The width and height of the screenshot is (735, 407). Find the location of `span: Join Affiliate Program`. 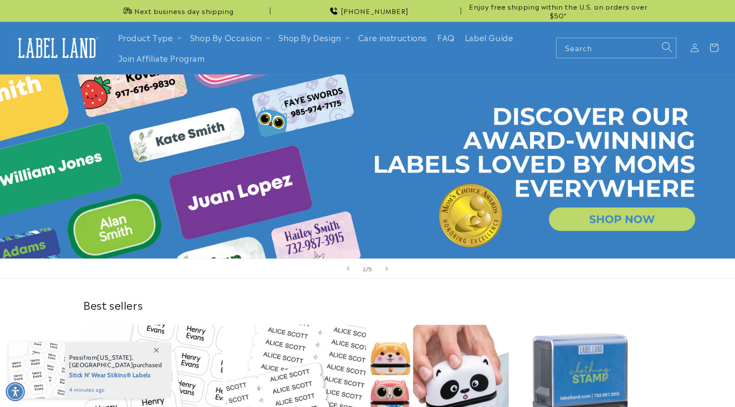

span: Join Affiliate Program is located at coordinates (162, 58).